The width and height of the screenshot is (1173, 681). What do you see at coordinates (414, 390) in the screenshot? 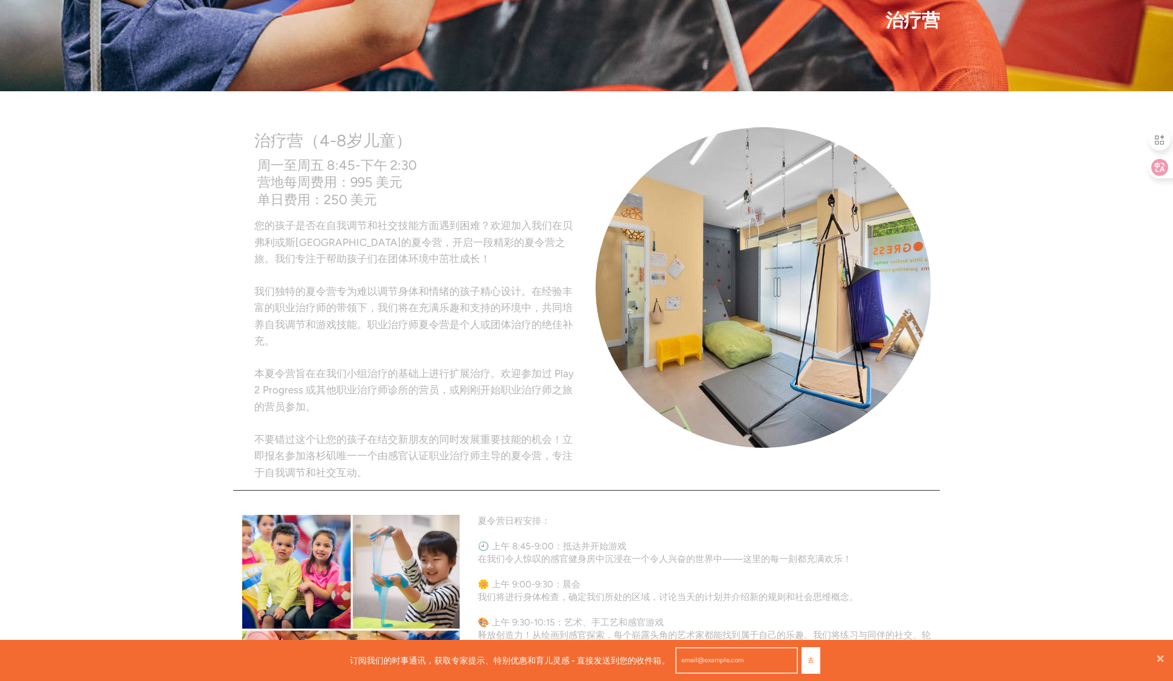
I see `font: 本夏令营旨在在我们小组治疗的基础上进行扩展治疗。欢迎参加过 Play 2 Progress 或其他职业治疗师诊所的营员，或刚刚开始职业治疗师之旅的营员参加。` at bounding box center [414, 390].